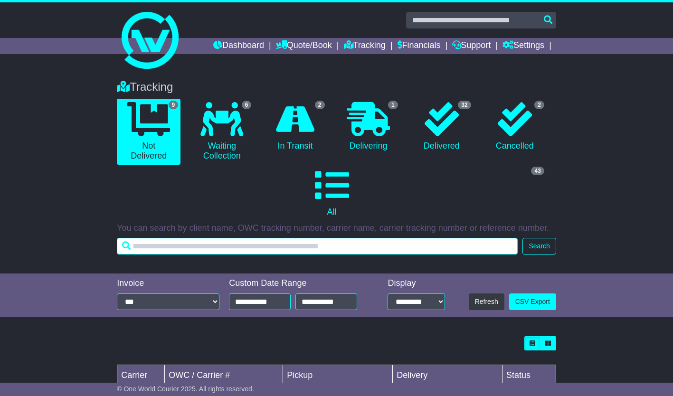 This screenshot has height=396, width=673. I want to click on td: Carrier, so click(141, 375).